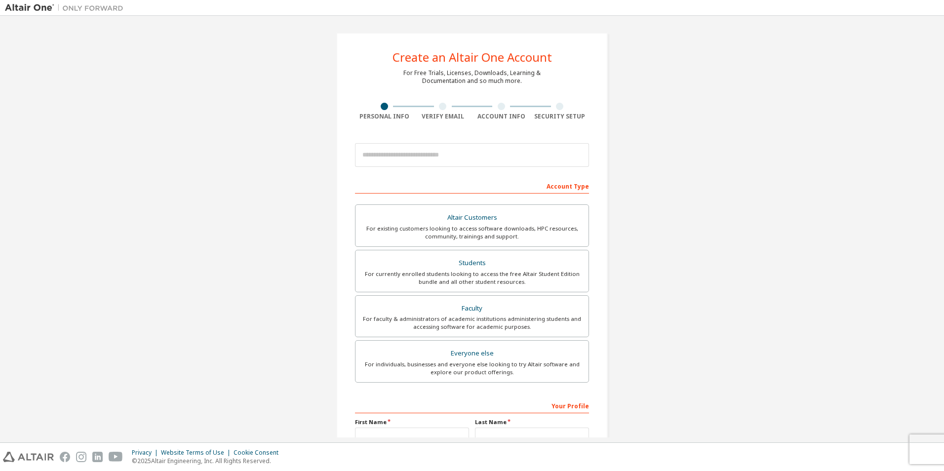  I want to click on div: For Free Trials, Licenses, Downloads, Learning & Documentation and so much more., so click(472, 77).